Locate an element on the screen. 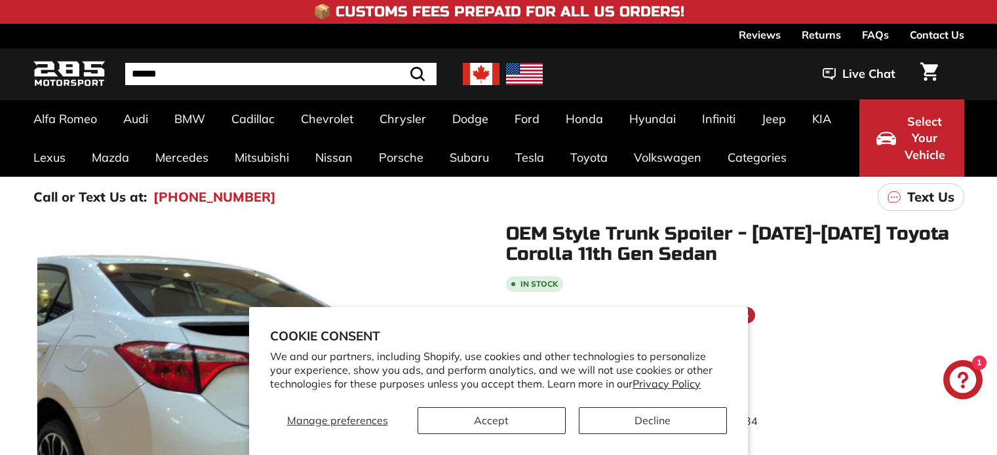 The height and width of the screenshot is (455, 997). span: Select Your Vehicle is located at coordinates (925, 138).